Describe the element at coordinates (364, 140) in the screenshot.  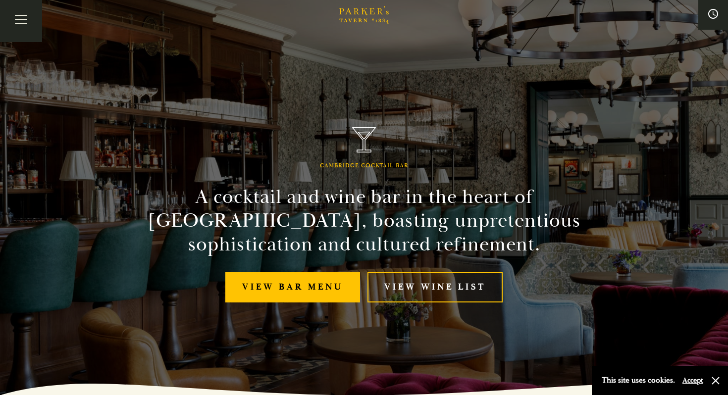
I see `img: Parker's Tavern Brasserie Cambridge` at that location.